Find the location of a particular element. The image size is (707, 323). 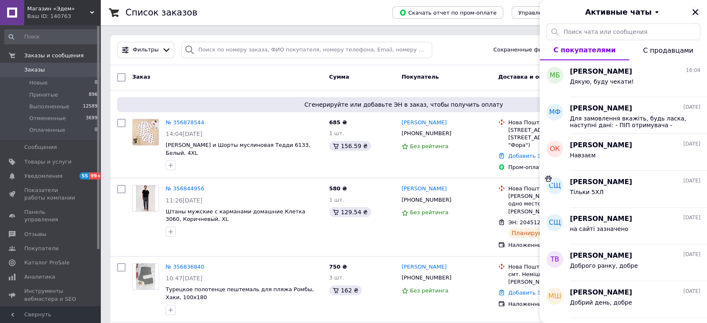

button: С покупателями is located at coordinates (585, 50).